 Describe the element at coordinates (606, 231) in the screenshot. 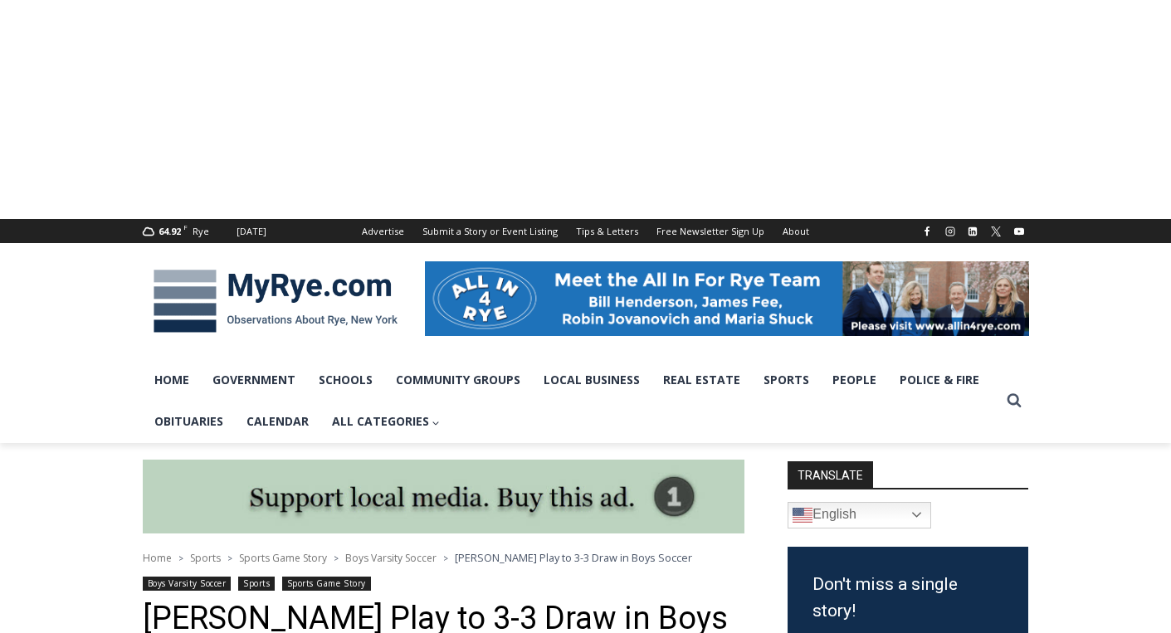

I see `a: Tips & Letters` at that location.